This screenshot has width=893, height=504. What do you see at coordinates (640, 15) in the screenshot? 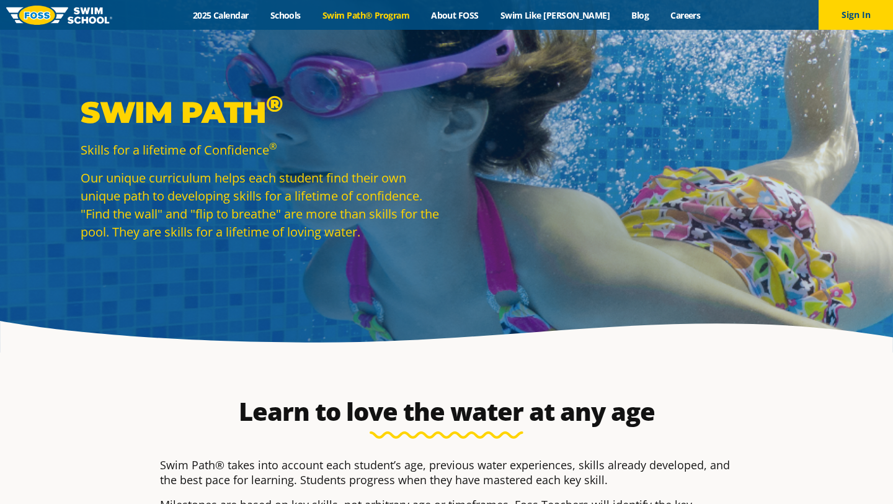
I see `a: Blog` at bounding box center [640, 15].